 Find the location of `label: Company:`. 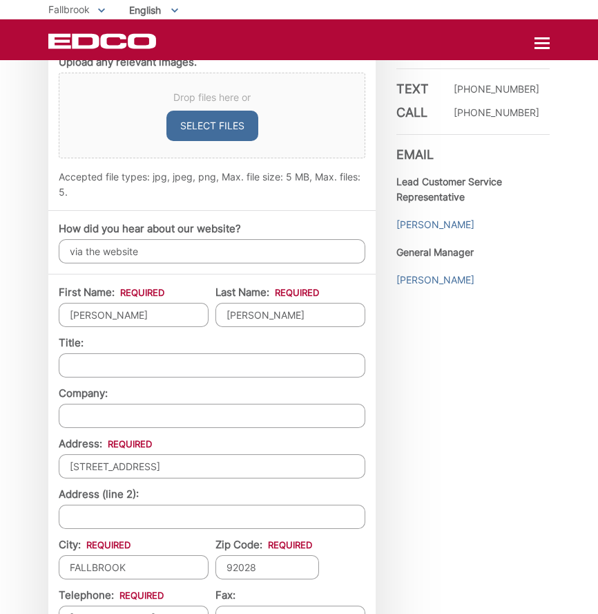

label: Company: is located at coordinates (83, 393).